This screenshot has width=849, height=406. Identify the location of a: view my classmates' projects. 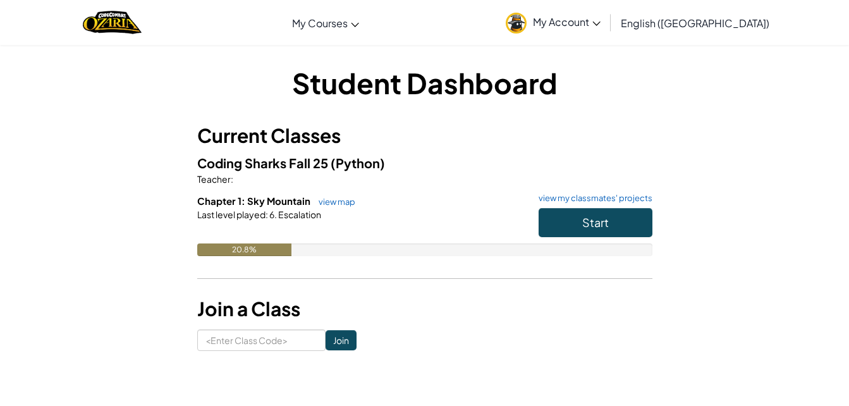
(593, 198).